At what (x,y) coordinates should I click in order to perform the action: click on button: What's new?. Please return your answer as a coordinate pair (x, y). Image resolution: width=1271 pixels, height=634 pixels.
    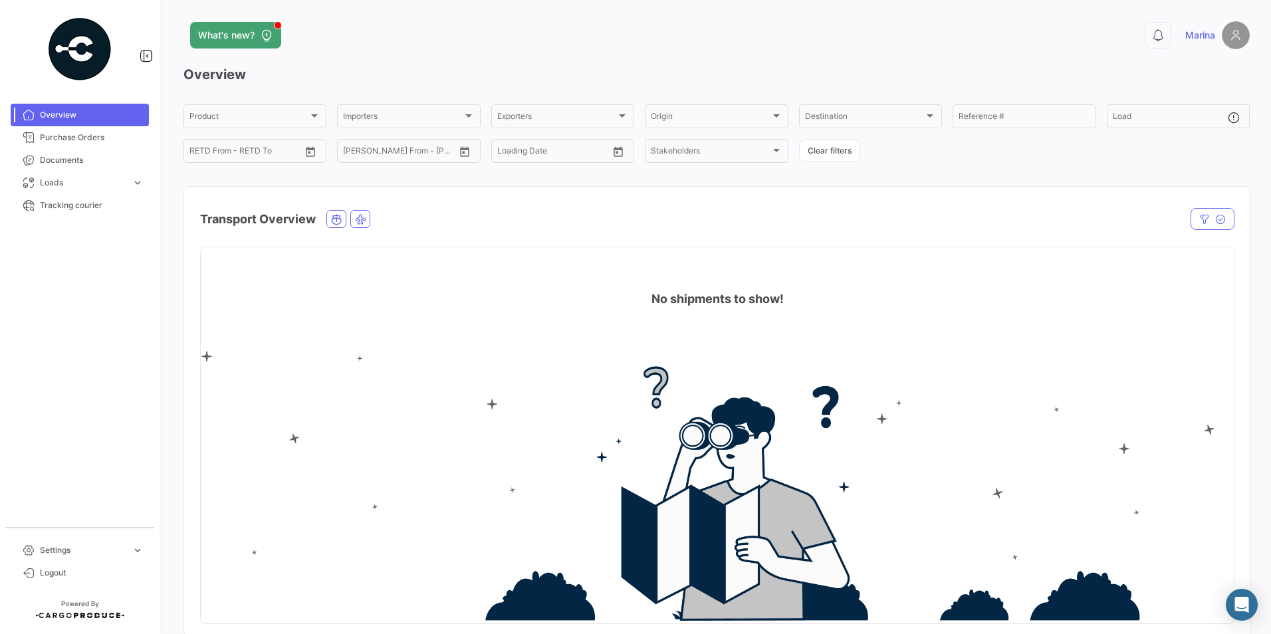
    Looking at the image, I should click on (235, 35).